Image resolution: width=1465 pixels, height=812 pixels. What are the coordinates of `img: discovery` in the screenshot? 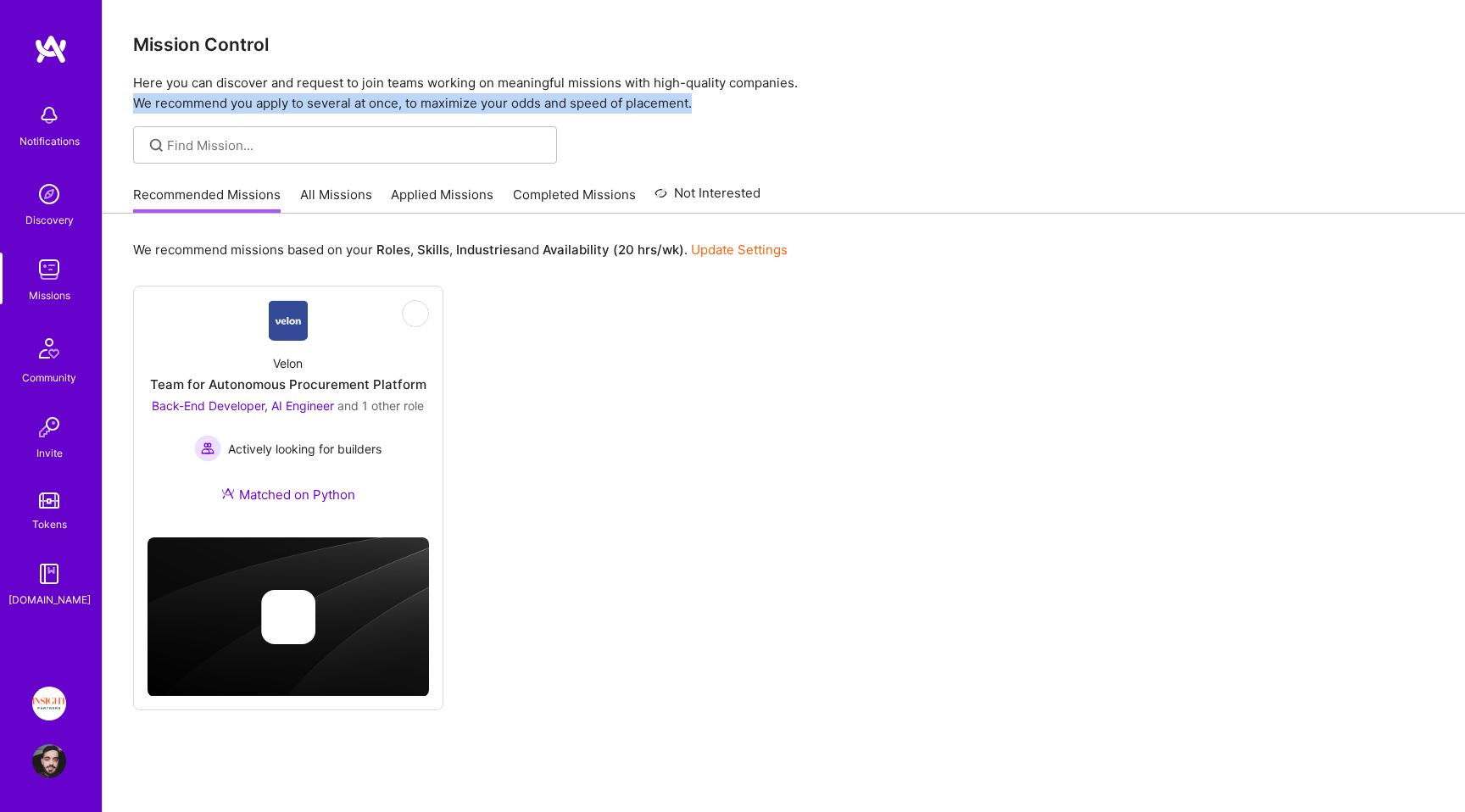 It's located at (49, 194).